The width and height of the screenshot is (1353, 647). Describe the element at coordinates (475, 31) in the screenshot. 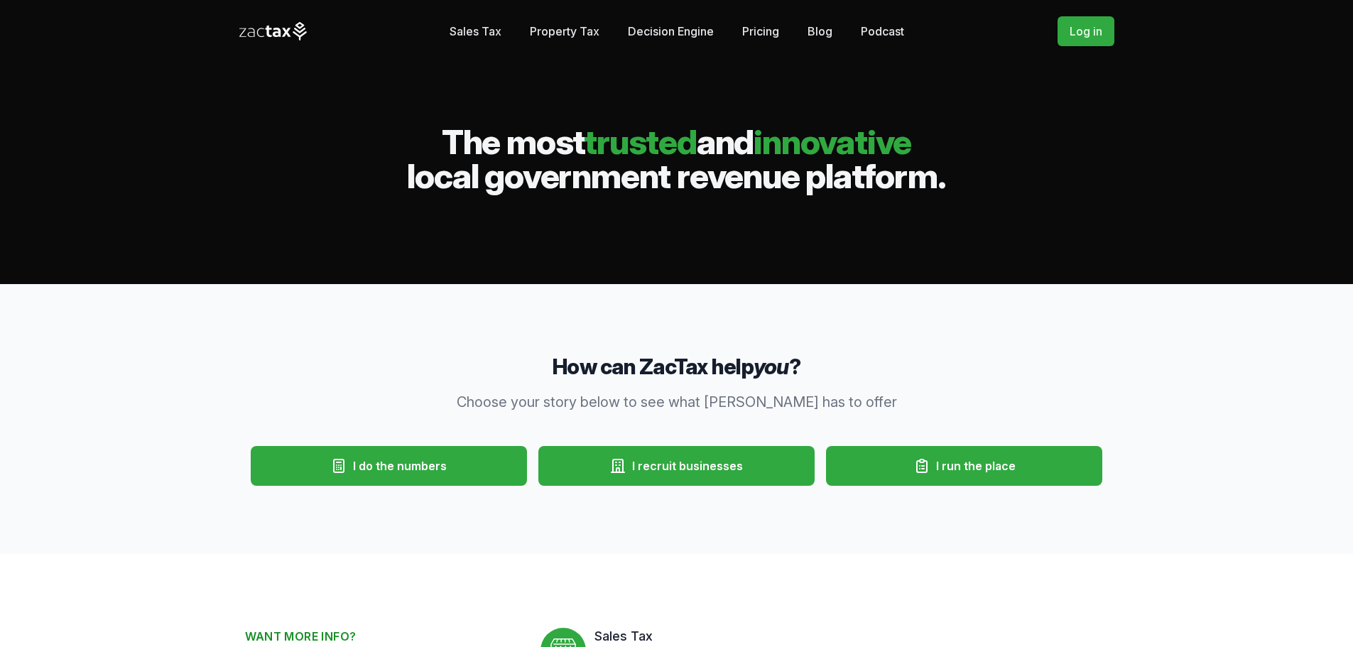

I see `a: Sales Tax` at that location.